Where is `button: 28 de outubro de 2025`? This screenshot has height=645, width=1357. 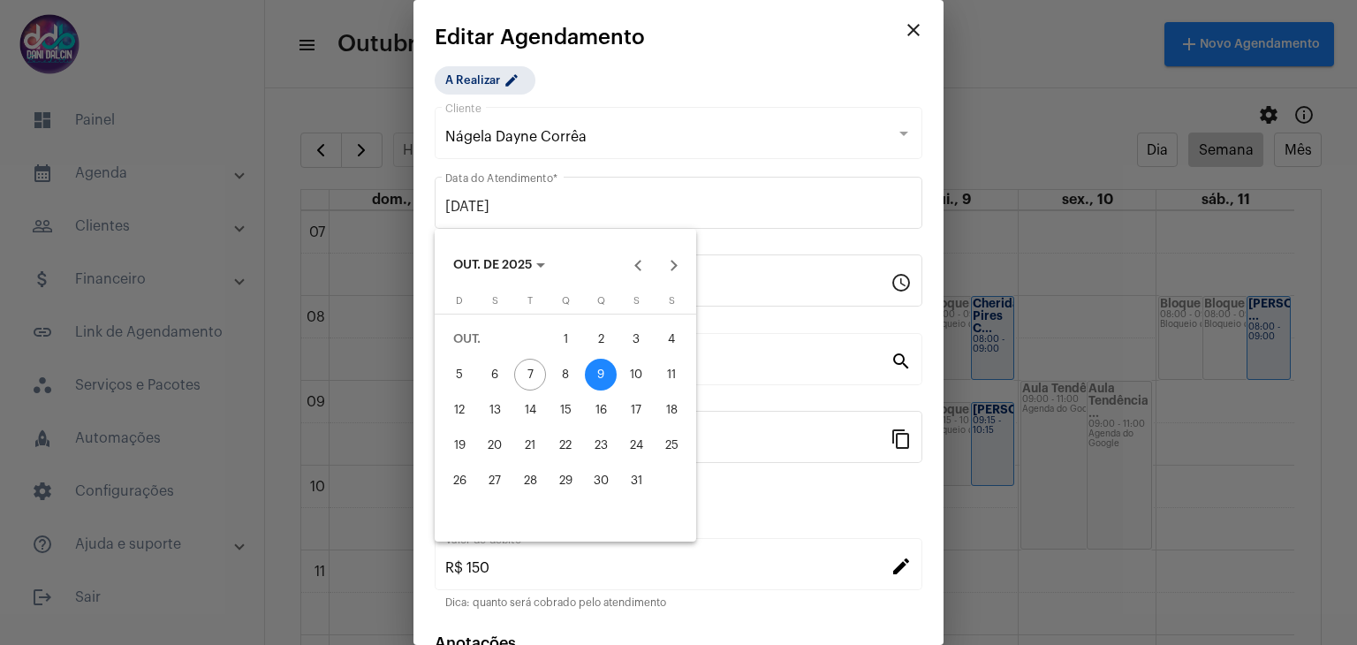
button: 28 de outubro de 2025 is located at coordinates (530, 481).